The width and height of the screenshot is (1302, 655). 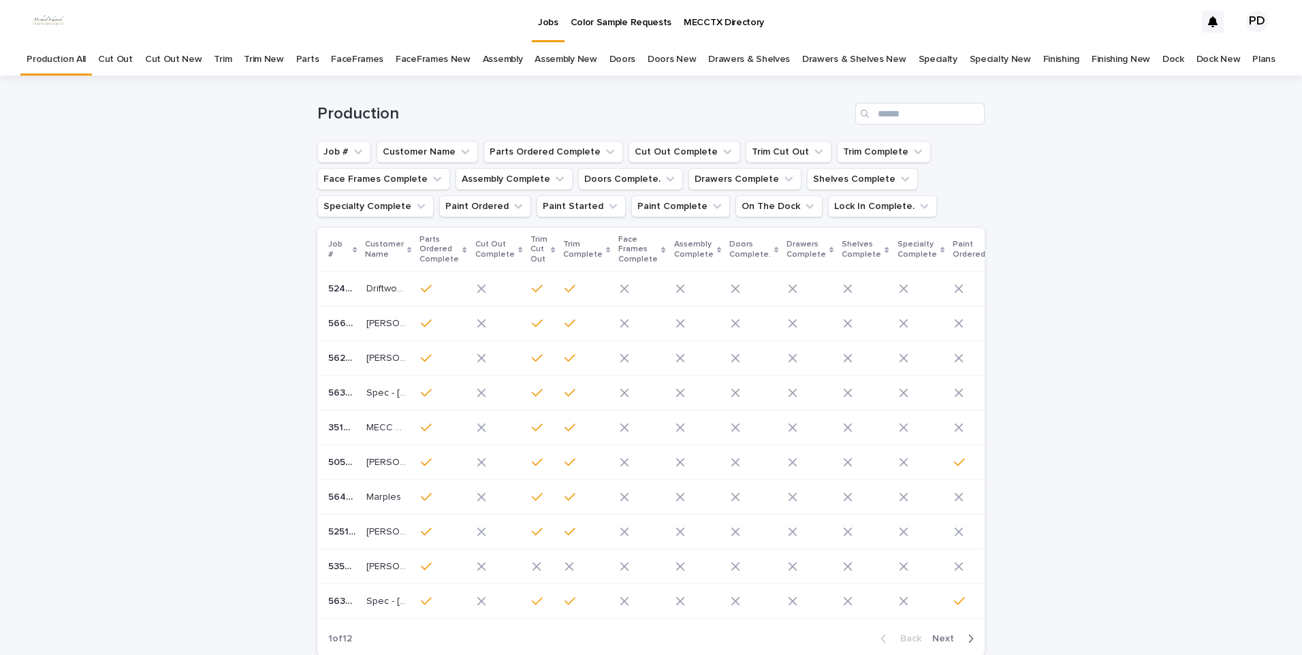 What do you see at coordinates (583, 249) in the screenshot?
I see `p: Trim Complete` at bounding box center [583, 249].